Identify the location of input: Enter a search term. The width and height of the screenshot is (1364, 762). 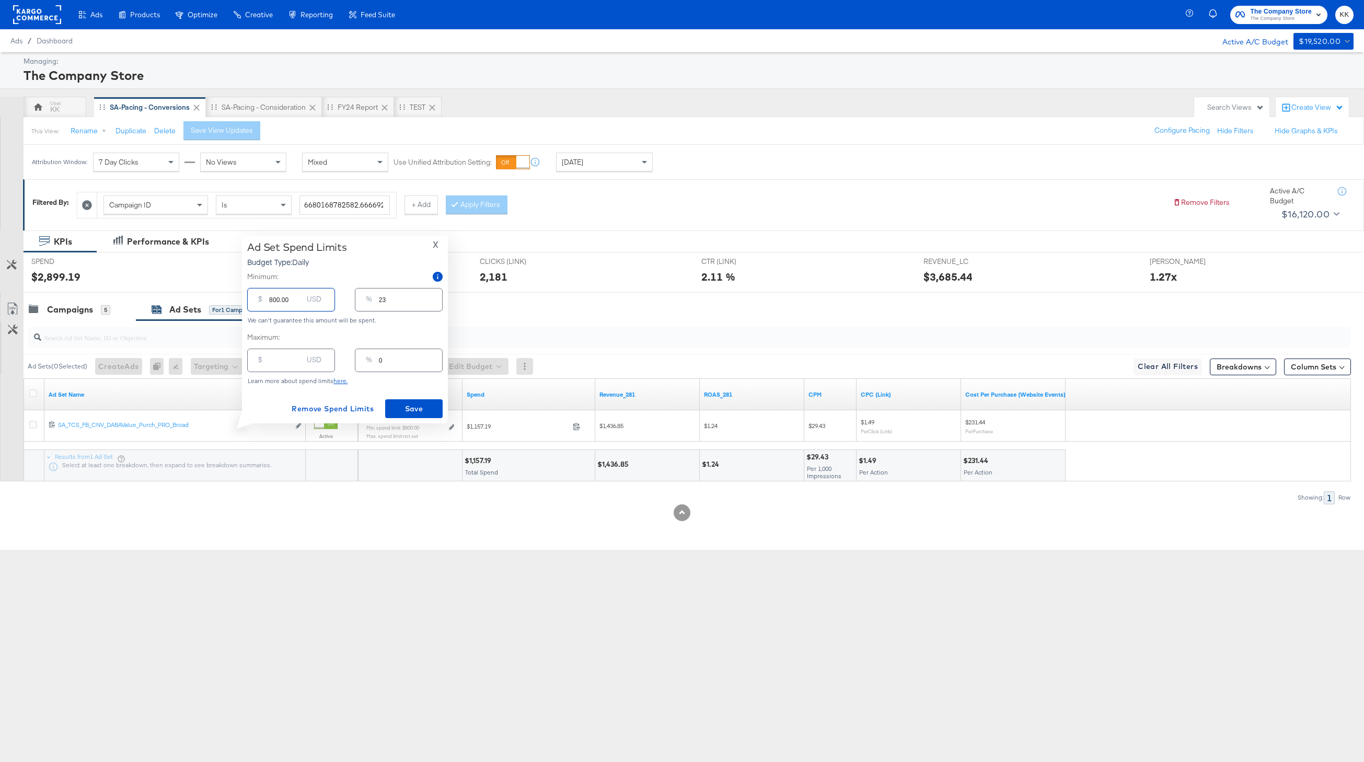
(344, 205).